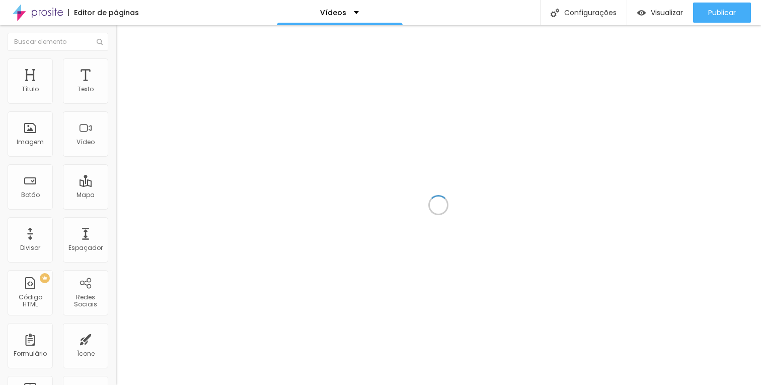  What do you see at coordinates (660, 13) in the screenshot?
I see `button: Visualizar` at bounding box center [660, 13].